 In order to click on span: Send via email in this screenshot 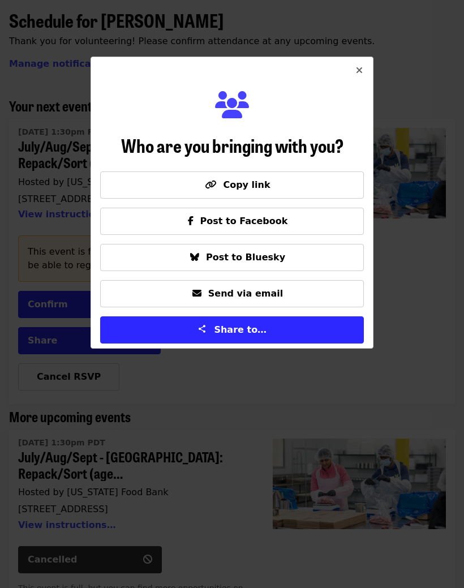, I will do `click(246, 293)`.